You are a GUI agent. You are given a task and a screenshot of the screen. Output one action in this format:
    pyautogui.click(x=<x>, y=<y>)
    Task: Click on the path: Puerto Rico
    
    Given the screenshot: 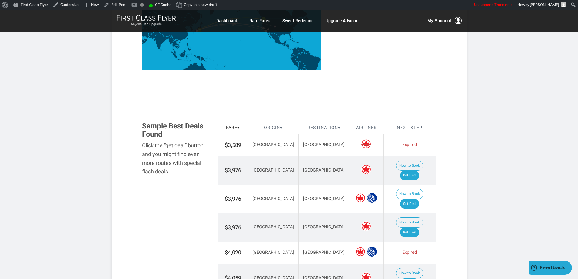 What is the action you would take?
    pyautogui.click(x=300, y=43)
    